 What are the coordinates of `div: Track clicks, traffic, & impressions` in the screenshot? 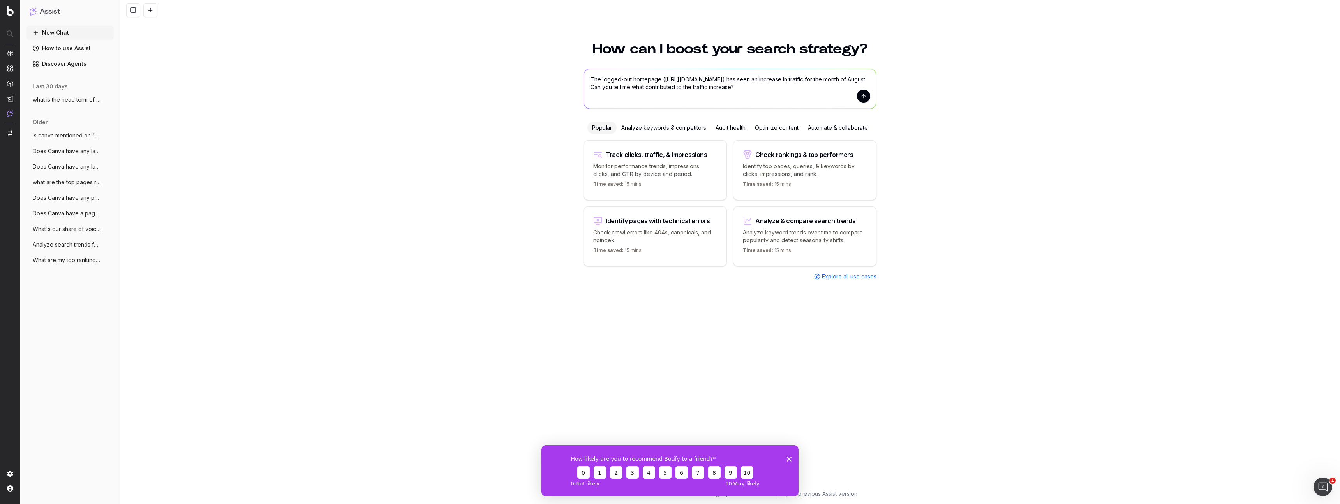 It's located at (657, 155).